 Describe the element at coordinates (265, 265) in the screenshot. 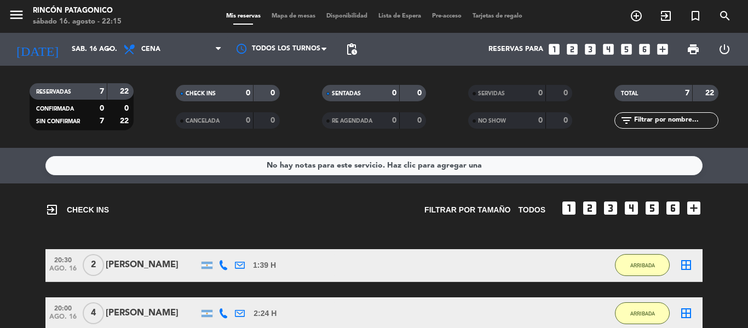

I see `span: 1:39 H` at that location.